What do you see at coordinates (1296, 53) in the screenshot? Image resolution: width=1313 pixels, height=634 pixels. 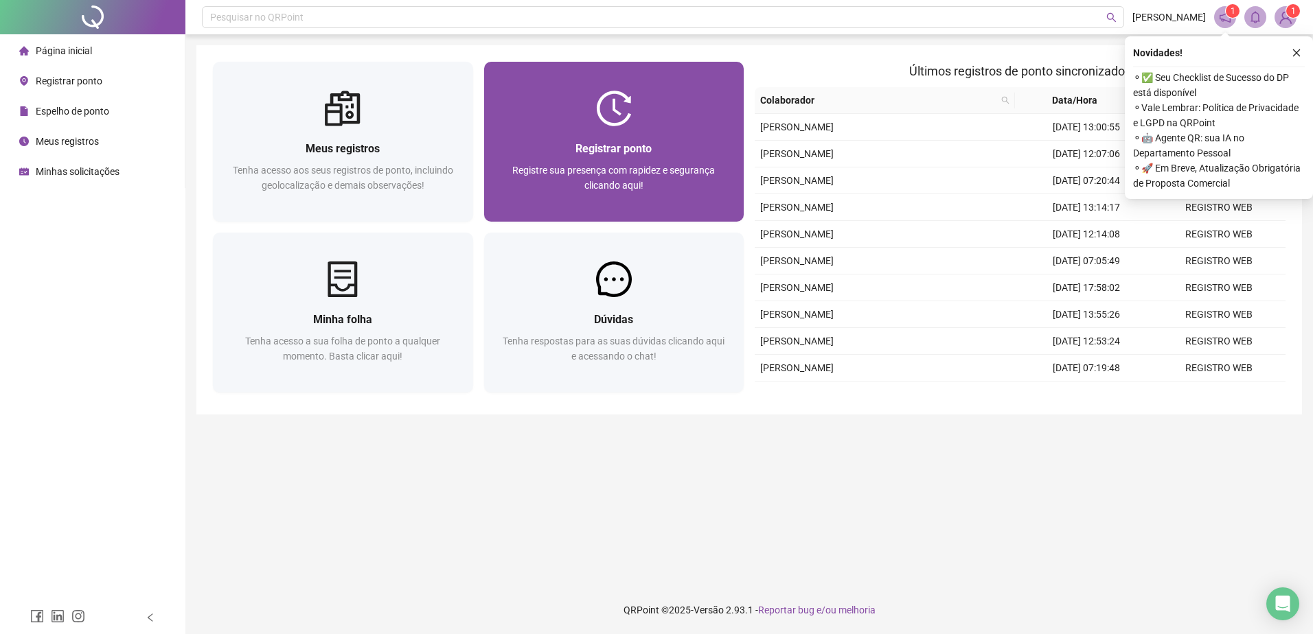 I see `span: close` at bounding box center [1296, 53].